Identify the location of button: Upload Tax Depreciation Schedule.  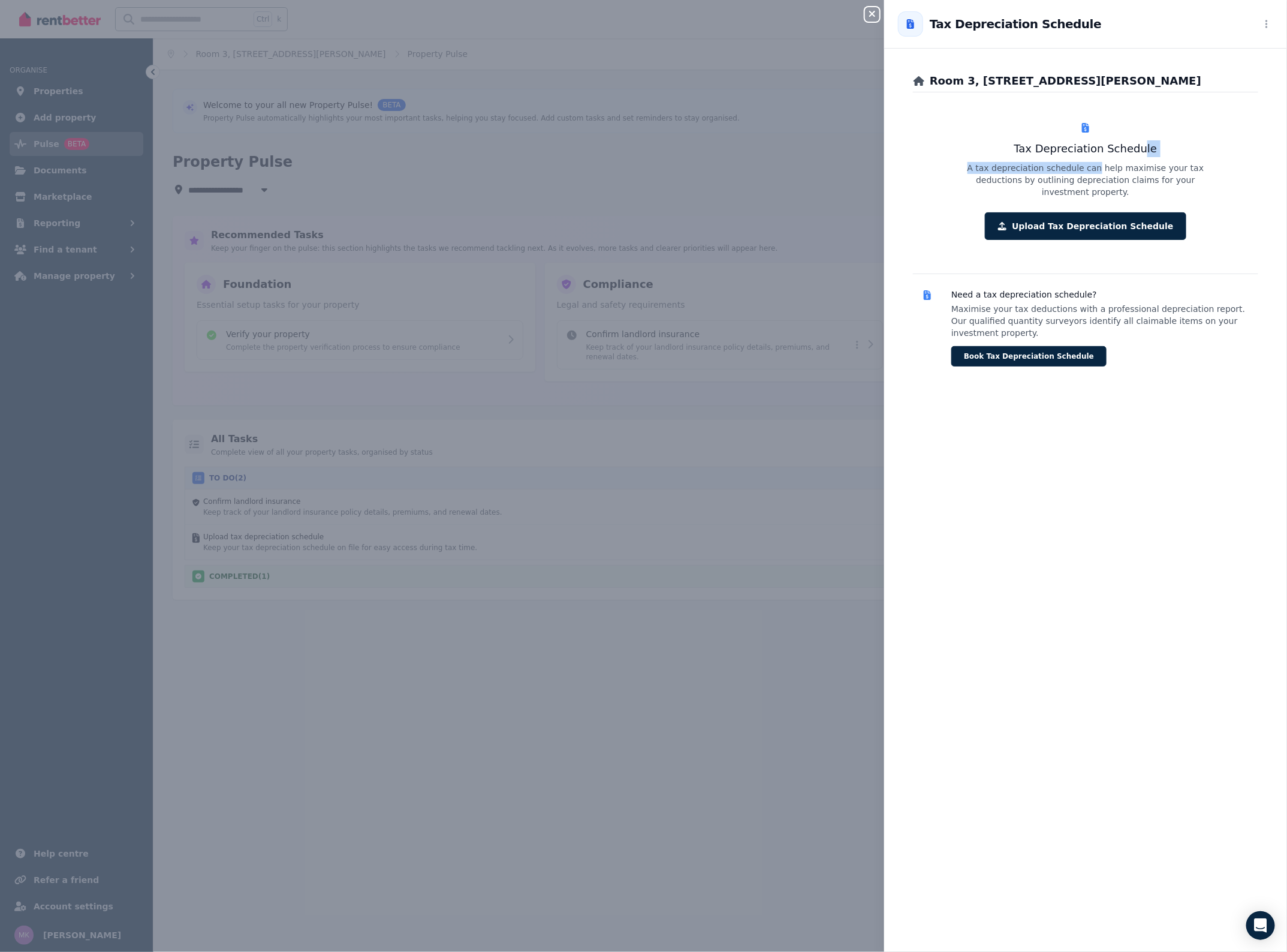
(1085, 226).